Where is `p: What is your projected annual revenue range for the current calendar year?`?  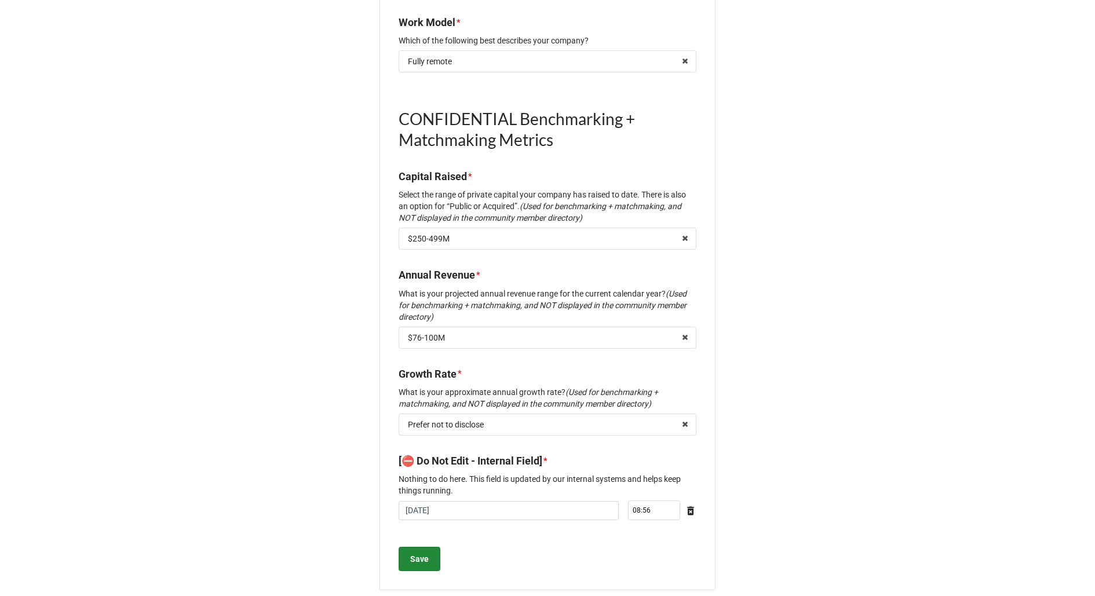
p: What is your projected annual revenue range for the current calendar year? is located at coordinates (547, 305).